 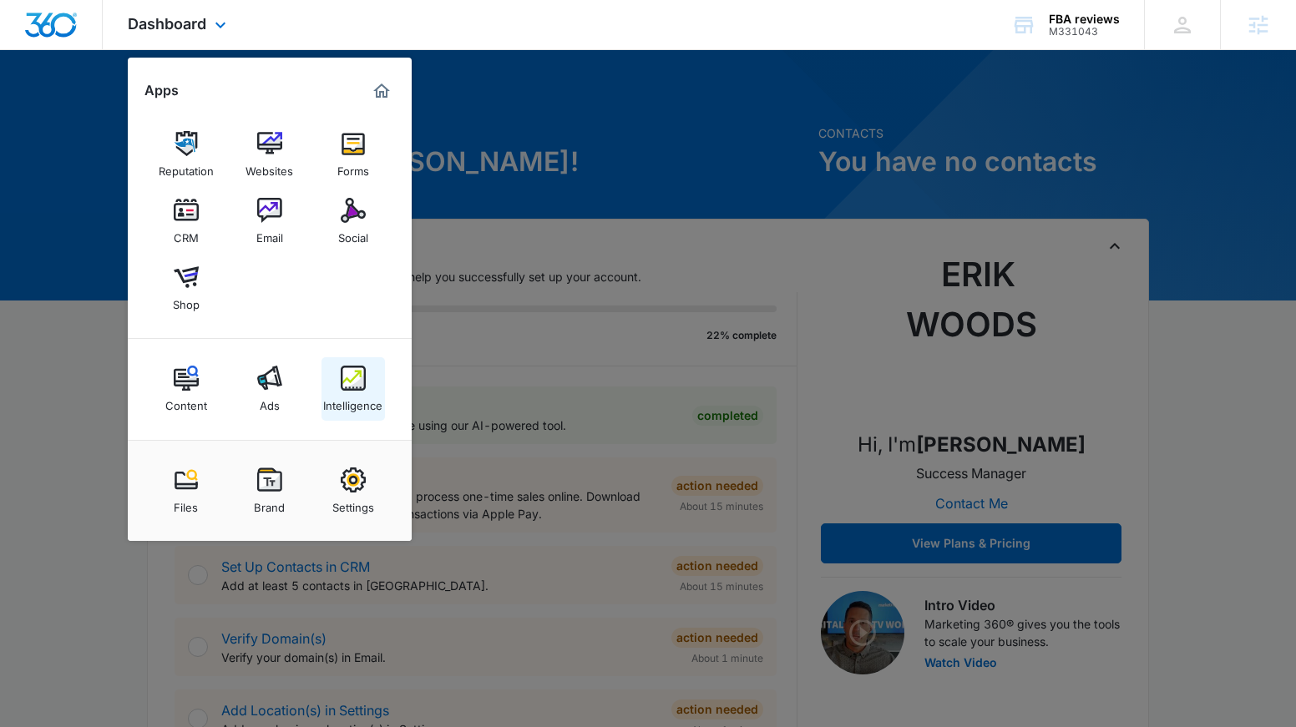 I want to click on a: Websites, so click(x=270, y=154).